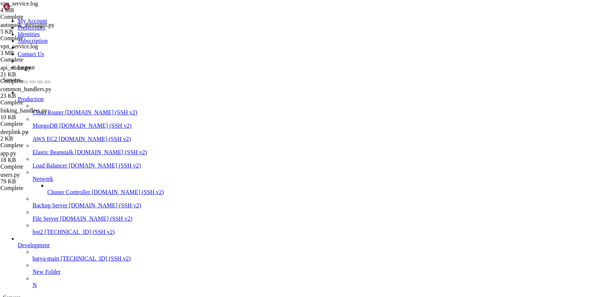 The height and width of the screenshot is (297, 591). Describe the element at coordinates (37, 160) in the screenshot. I see `div: 18 KB` at that location.